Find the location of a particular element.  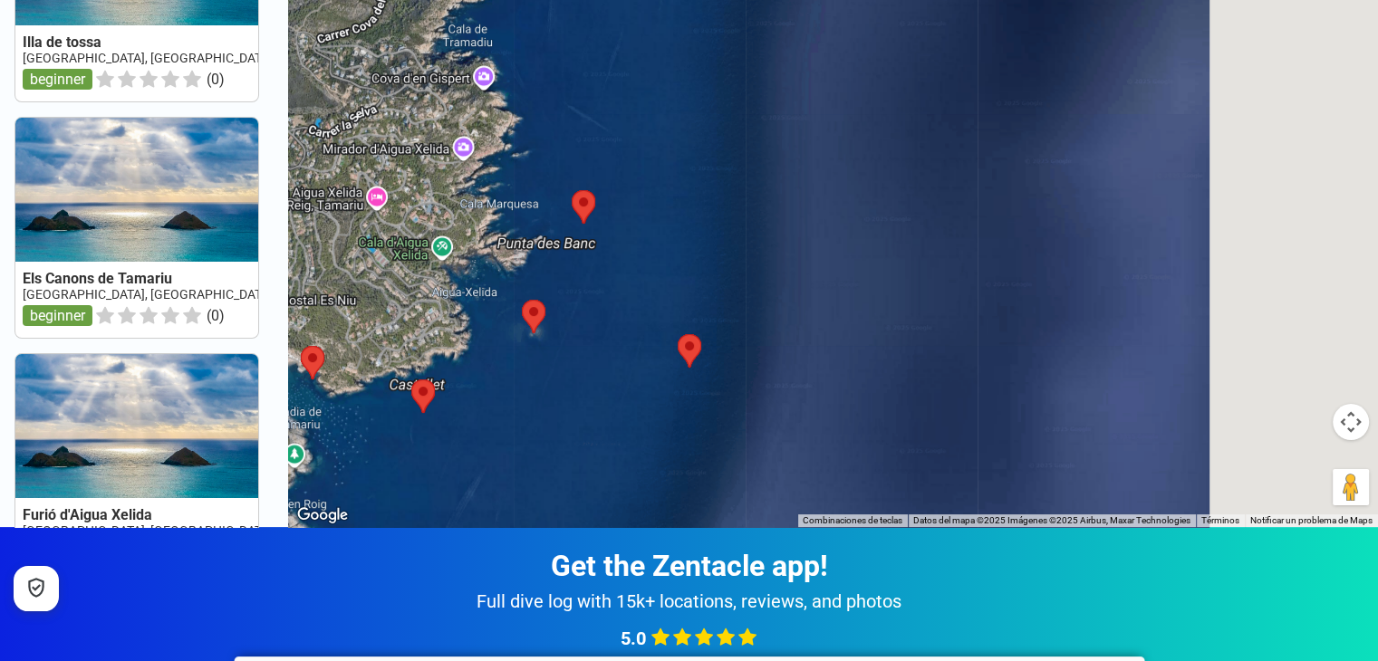

span: 5.0 is located at coordinates (633, 639).